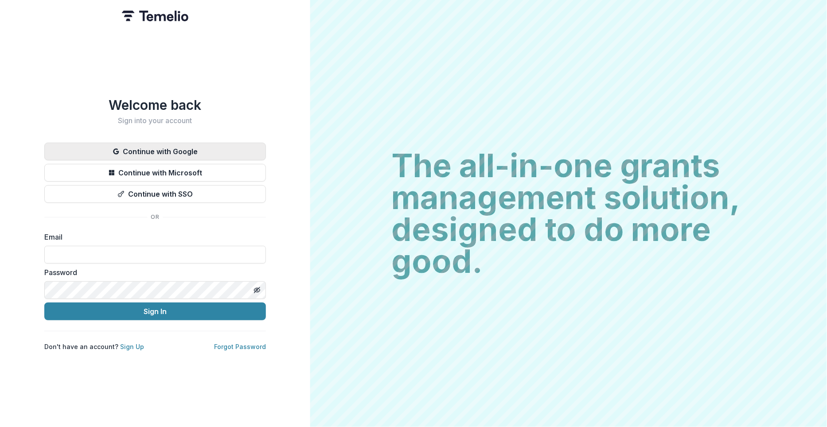 Image resolution: width=827 pixels, height=427 pixels. Describe the element at coordinates (155, 16) in the screenshot. I see `img: Temelio` at that location.